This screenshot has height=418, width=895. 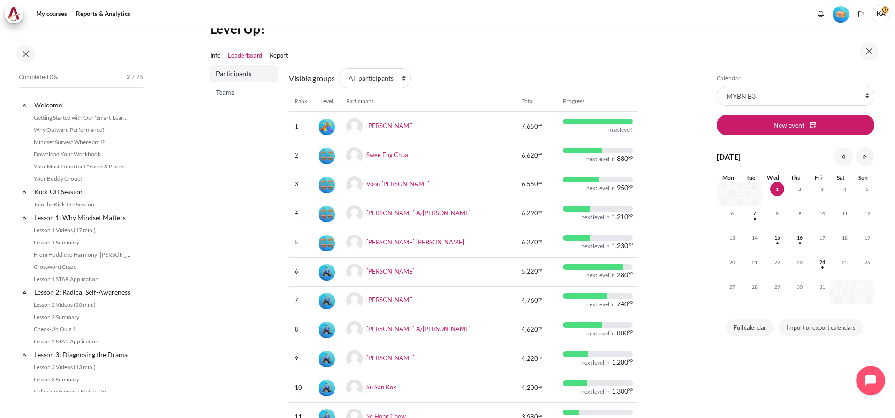 I want to click on a: Lesson 3 Summary, so click(x=82, y=380).